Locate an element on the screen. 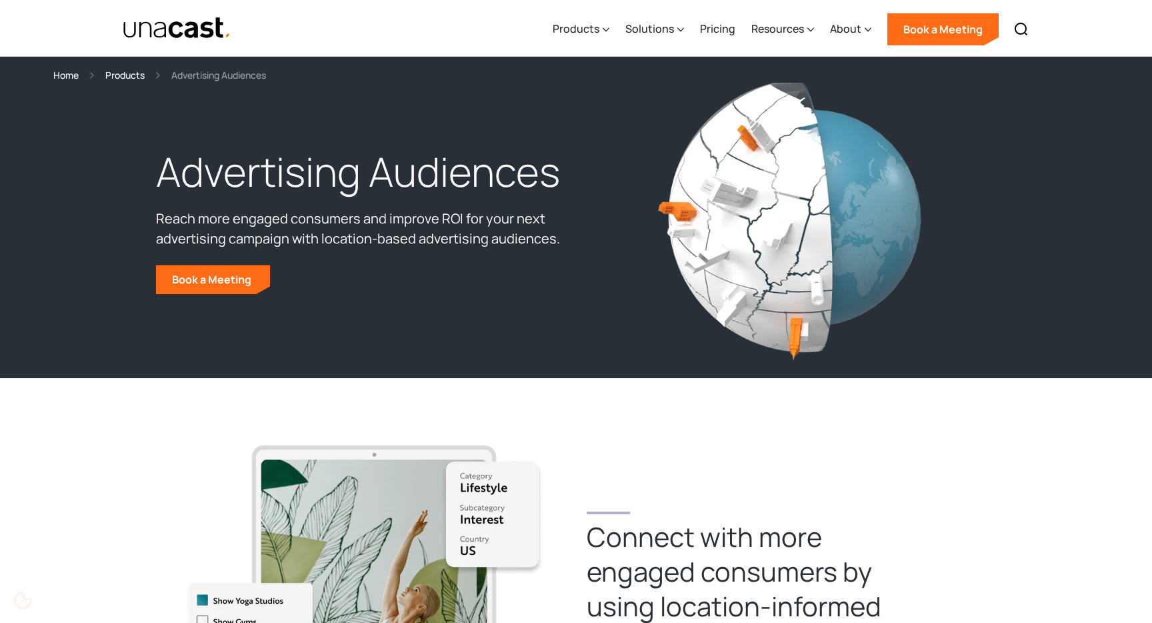  a: Home is located at coordinates (66, 75).